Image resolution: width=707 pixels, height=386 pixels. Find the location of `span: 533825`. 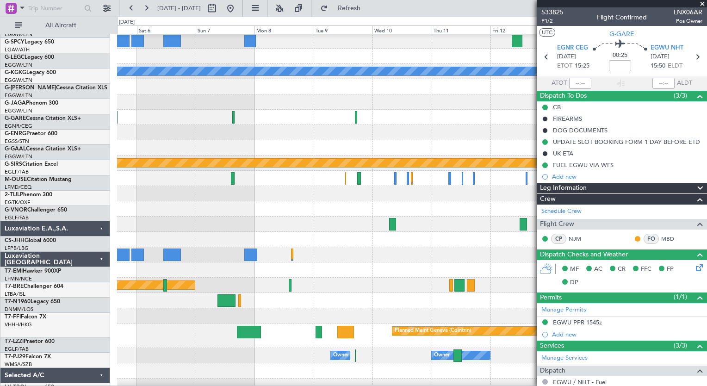

span: 533825 is located at coordinates (553, 12).